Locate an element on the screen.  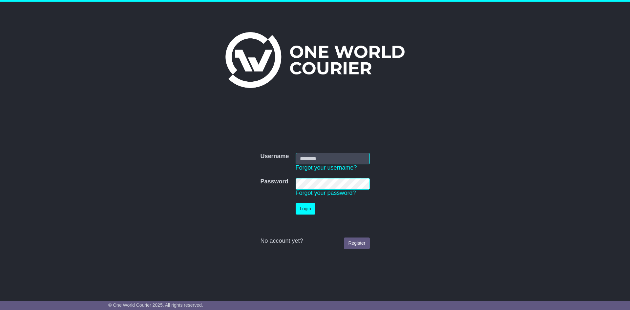
a: Forgot your password? is located at coordinates (326, 193).